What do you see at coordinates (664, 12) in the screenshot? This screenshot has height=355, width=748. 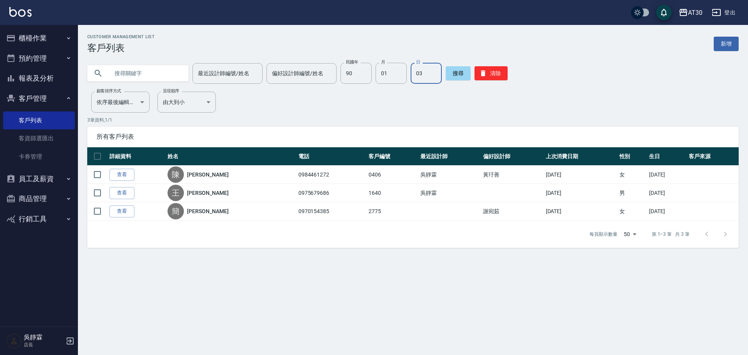 I see `button: save` at bounding box center [664, 12].